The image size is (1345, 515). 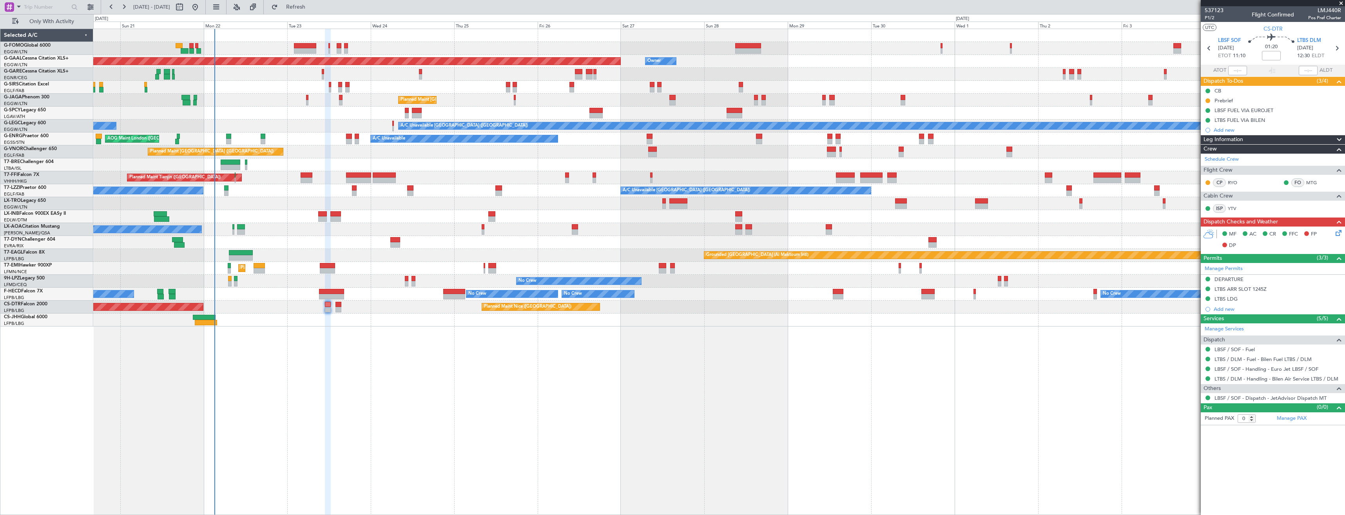 What do you see at coordinates (579, 25) in the screenshot?
I see `div: Fri 26` at bounding box center [579, 25].